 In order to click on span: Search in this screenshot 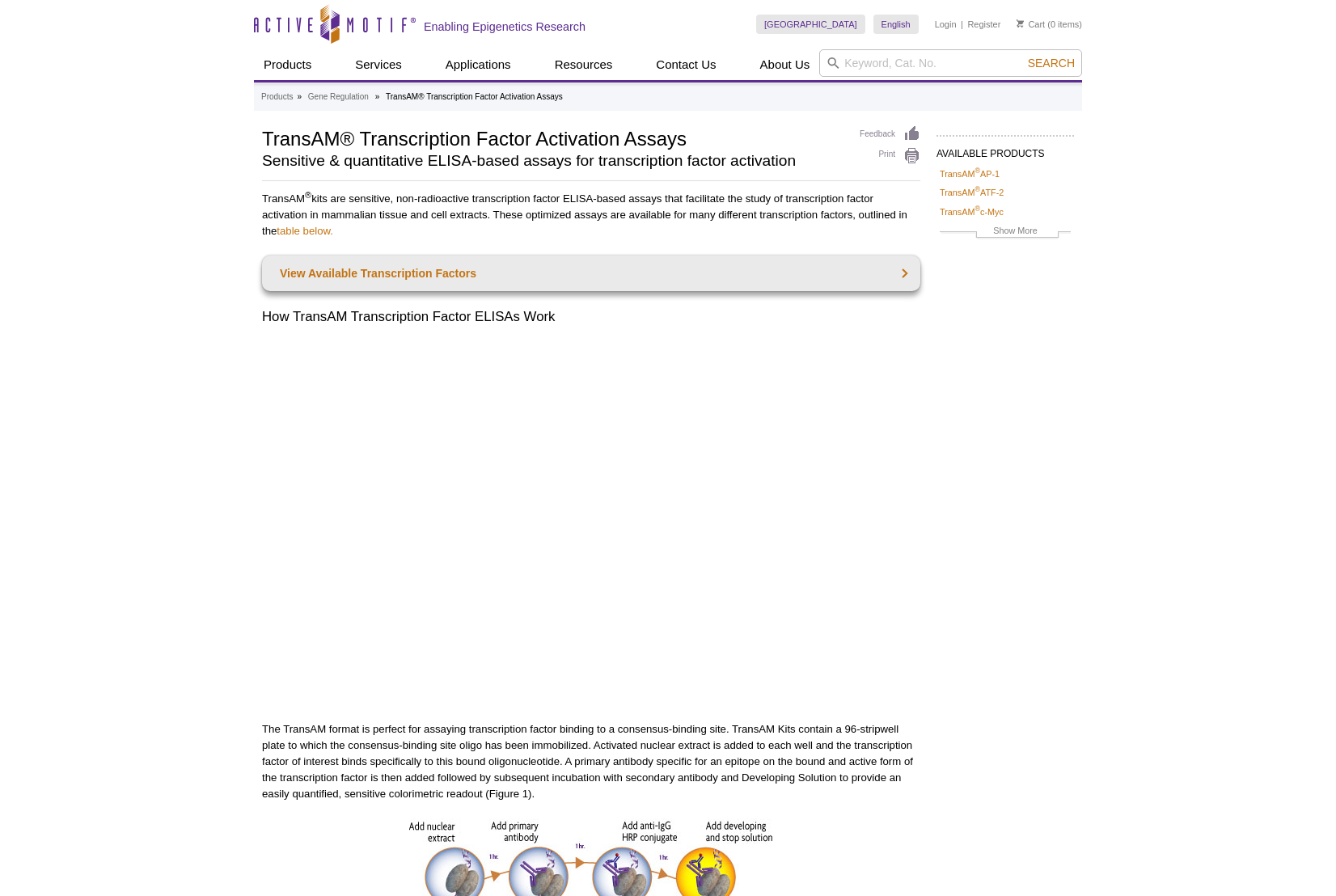, I will do `click(1051, 63)`.